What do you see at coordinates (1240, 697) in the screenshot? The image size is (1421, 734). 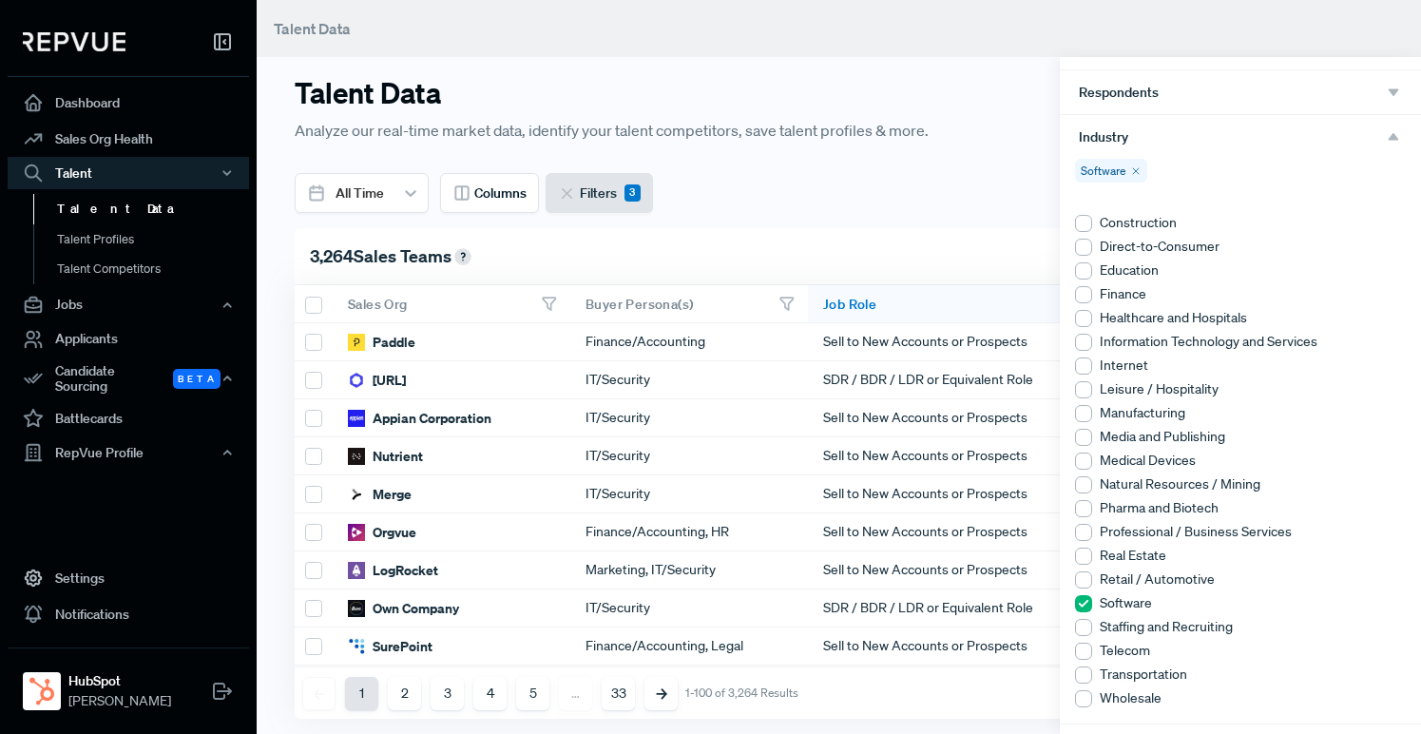 I see `li: Wholesale` at bounding box center [1240, 697].